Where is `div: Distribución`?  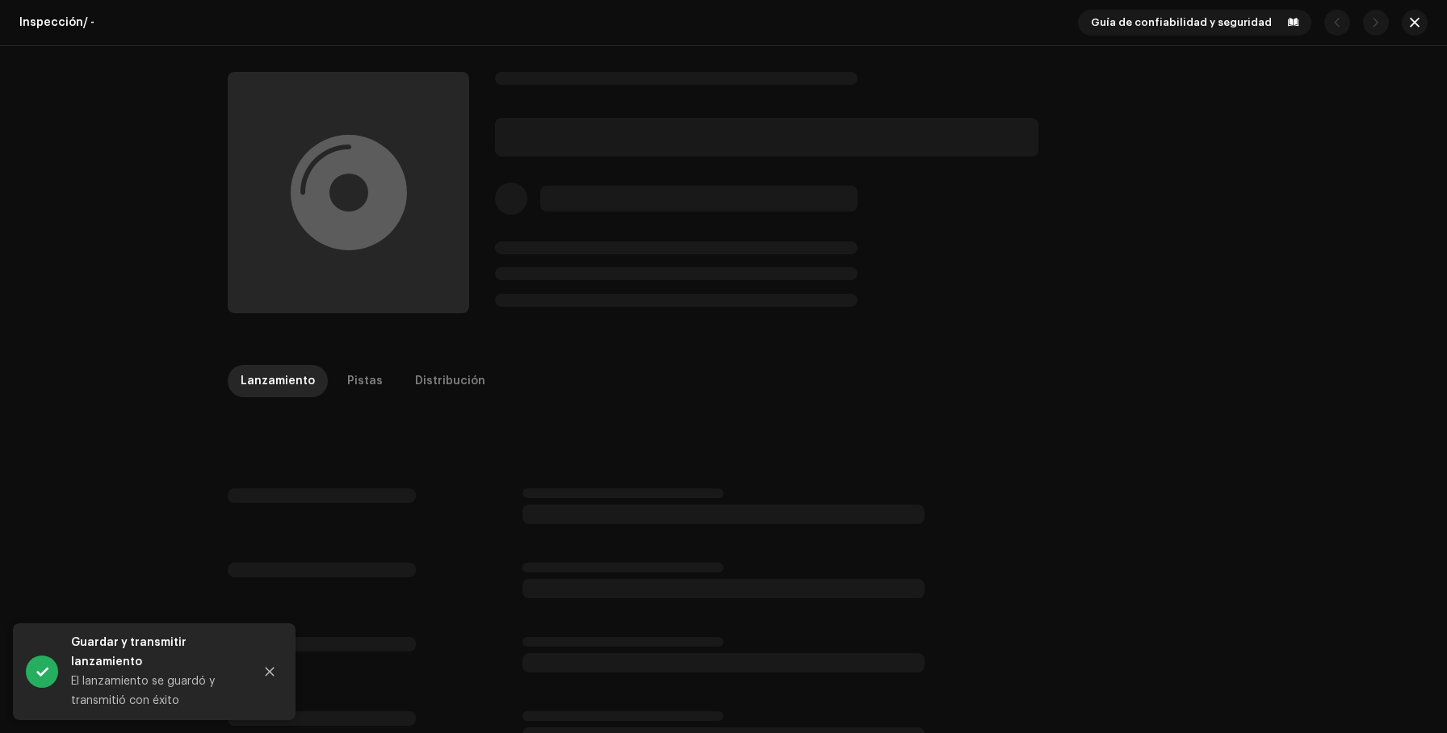 div: Distribución is located at coordinates (450, 381).